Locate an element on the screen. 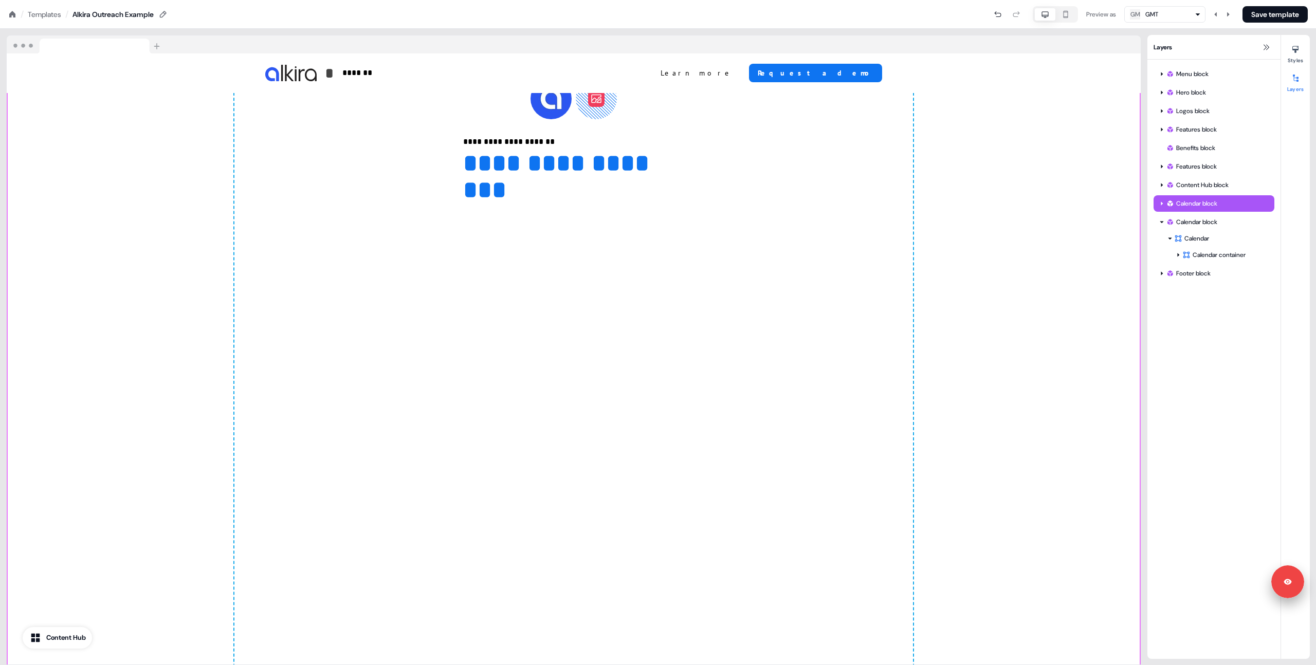 The width and height of the screenshot is (1316, 665). button: GMGMT is located at coordinates (1165, 14).